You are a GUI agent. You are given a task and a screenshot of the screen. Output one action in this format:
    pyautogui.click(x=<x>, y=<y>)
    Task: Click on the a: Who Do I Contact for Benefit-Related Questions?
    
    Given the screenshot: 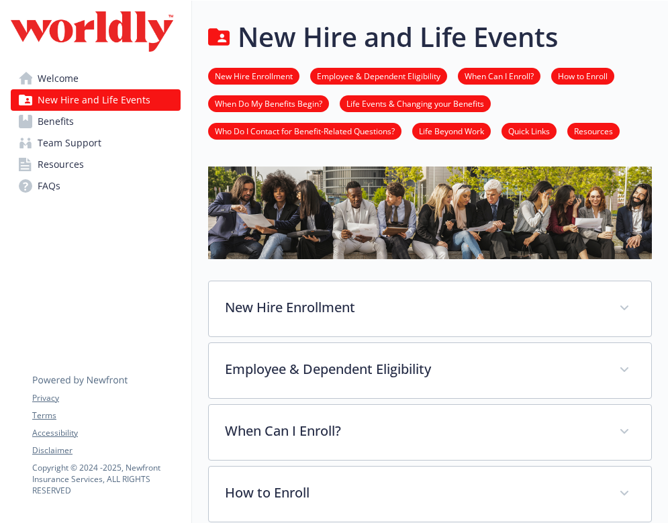 What is the action you would take?
    pyautogui.click(x=305, y=130)
    